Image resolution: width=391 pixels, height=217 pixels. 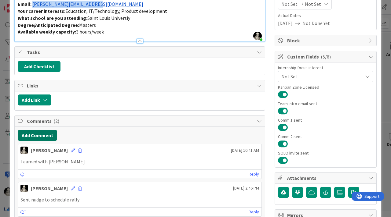 I want to click on span: ( 2 ), so click(x=56, y=121).